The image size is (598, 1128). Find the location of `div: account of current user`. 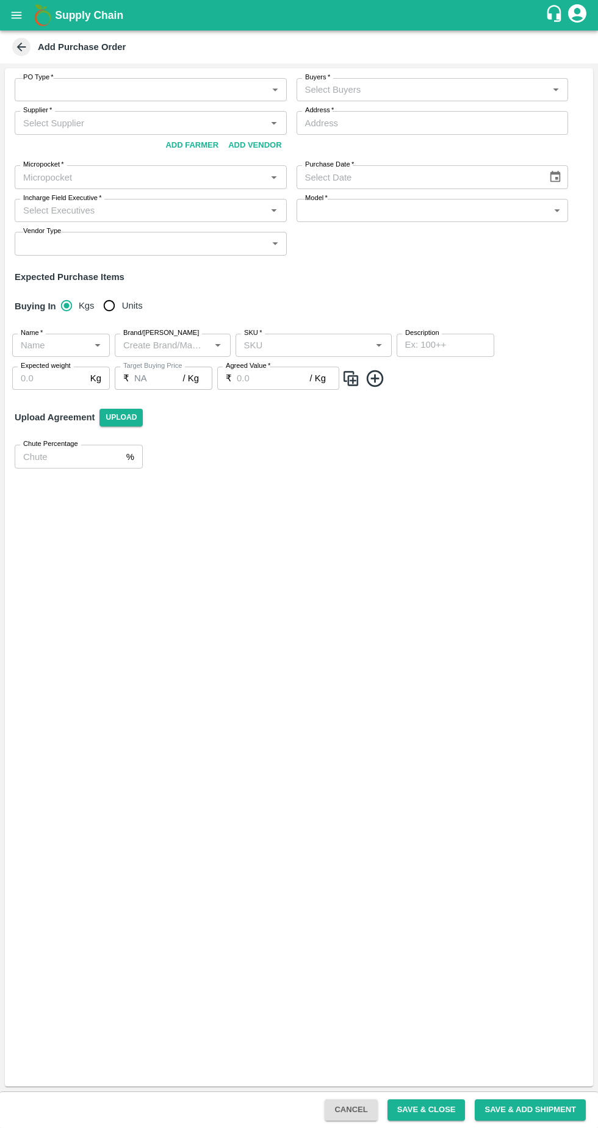

div: account of current user is located at coordinates (577, 15).